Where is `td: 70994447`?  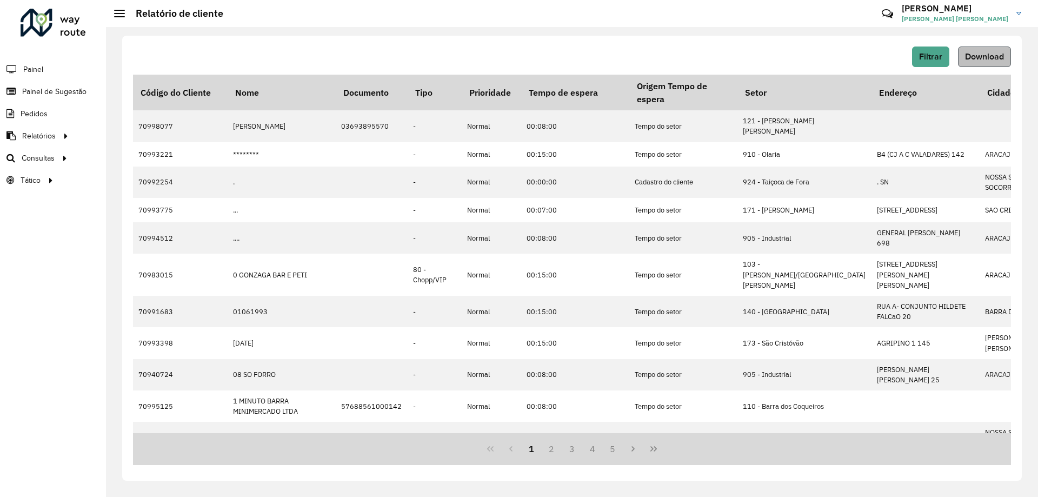
td: 70994447 is located at coordinates (180, 437).